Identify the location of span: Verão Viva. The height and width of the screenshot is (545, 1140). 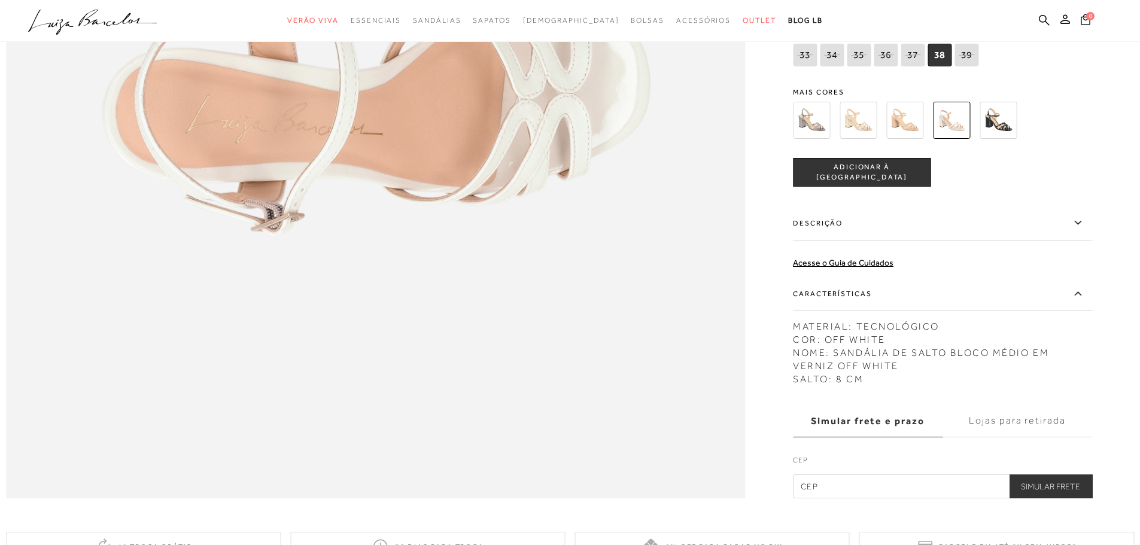
(313, 20).